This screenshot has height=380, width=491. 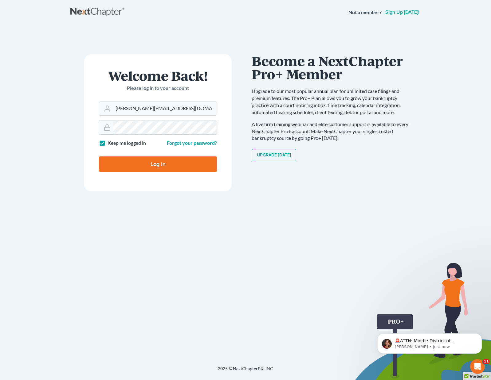 I want to click on p: Please log in to your account, so click(x=158, y=88).